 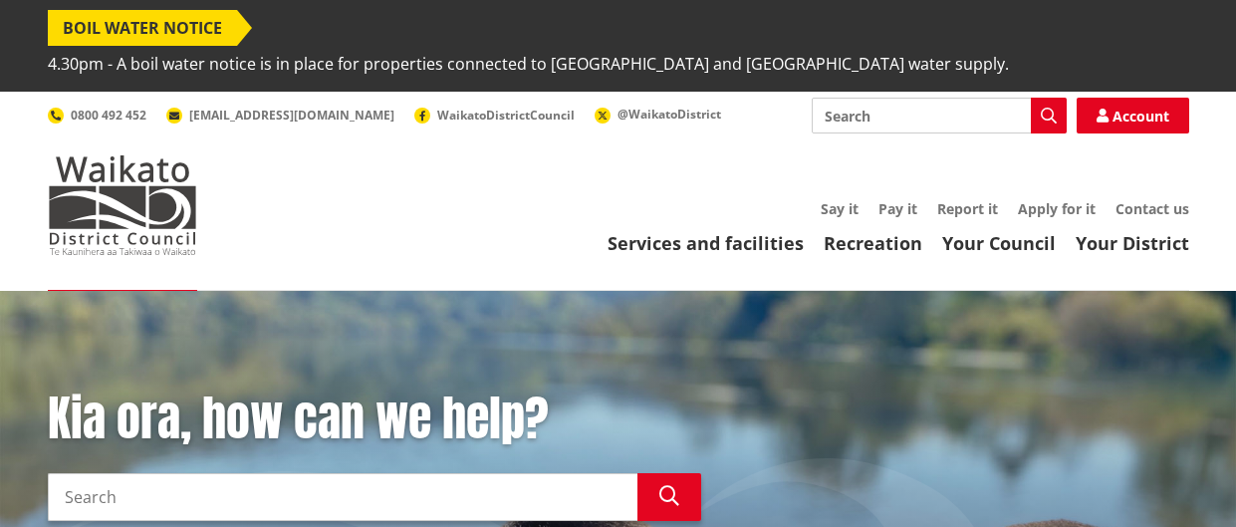 What do you see at coordinates (374, 419) in the screenshot?
I see `h1: Kia ora, how can we help?` at bounding box center [374, 419].